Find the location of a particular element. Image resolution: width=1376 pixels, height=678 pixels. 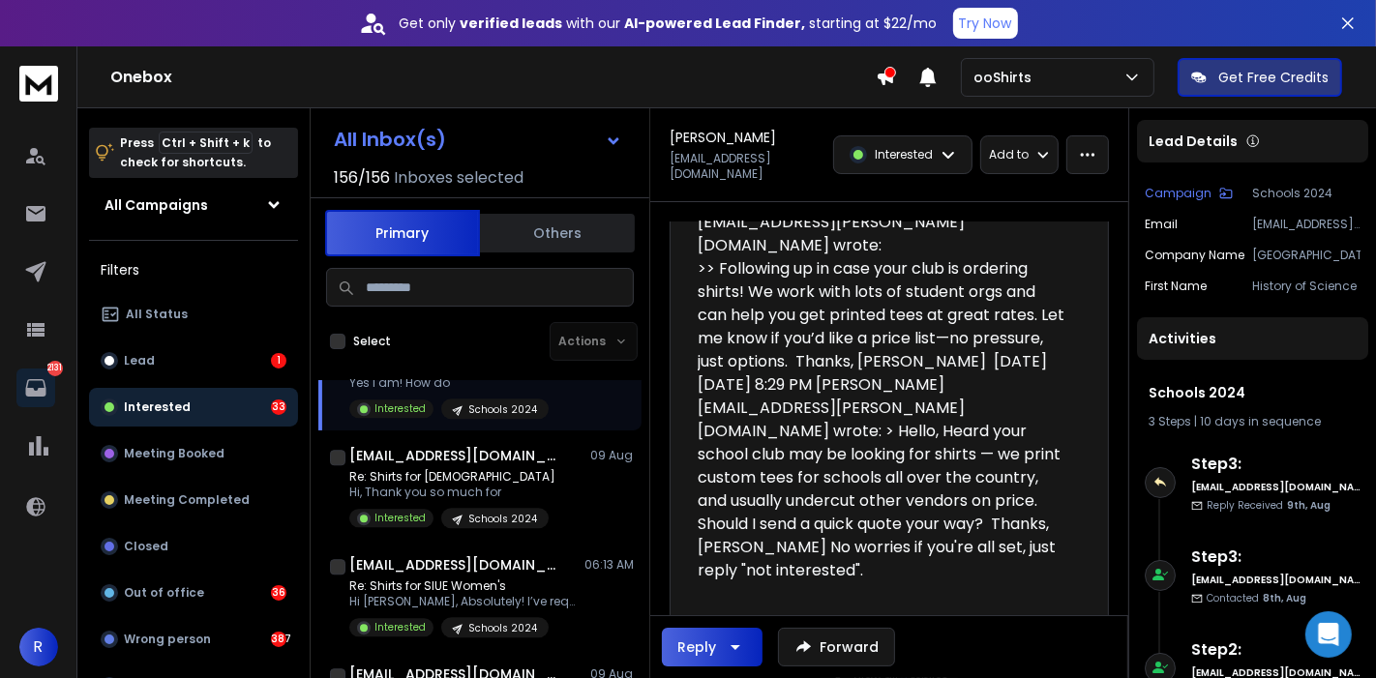

p: Campaign is located at coordinates (1178, 194).